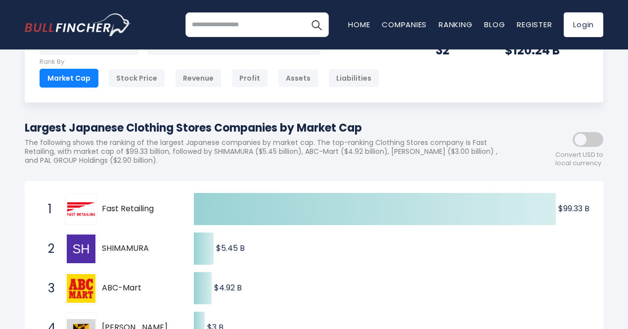 Image resolution: width=628 pixels, height=329 pixels. I want to click on a: Register, so click(534, 24).